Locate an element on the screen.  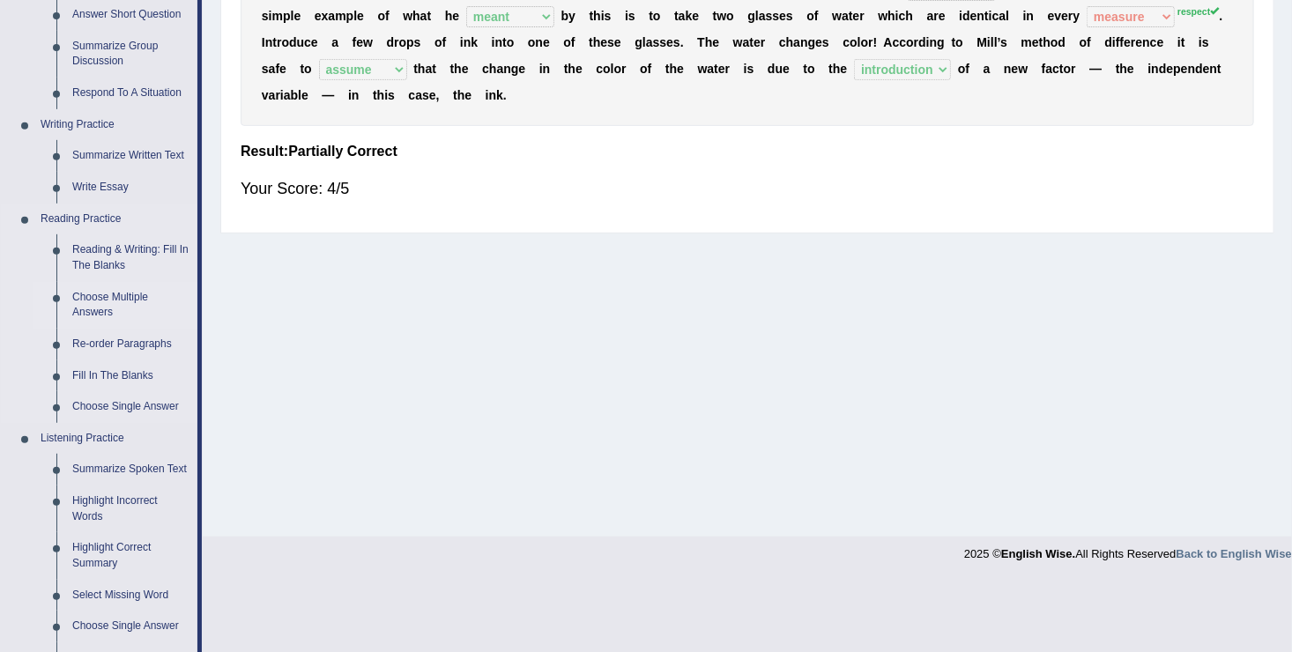
sup: respect is located at coordinates (1198, 11).